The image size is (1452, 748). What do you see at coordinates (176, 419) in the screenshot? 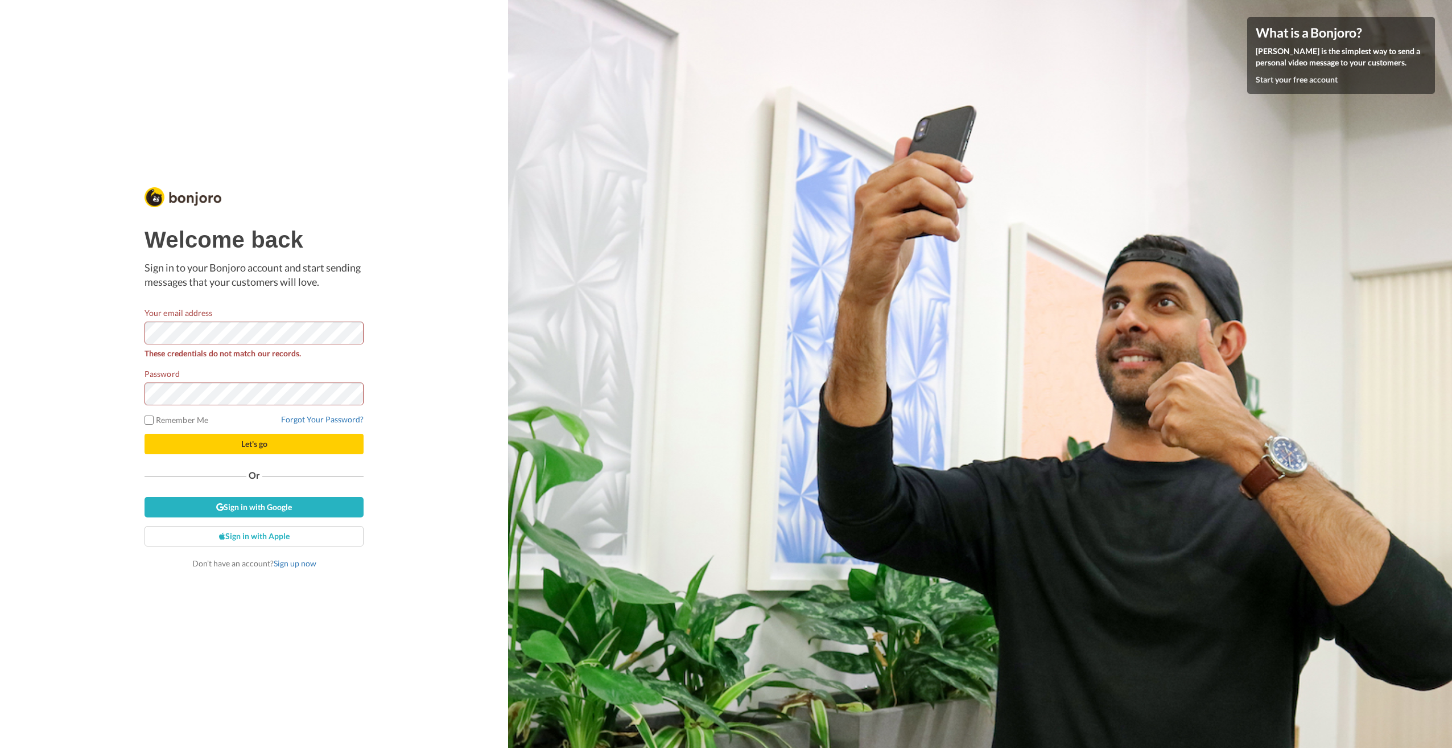
I see `label: Remember Me` at bounding box center [176, 419].